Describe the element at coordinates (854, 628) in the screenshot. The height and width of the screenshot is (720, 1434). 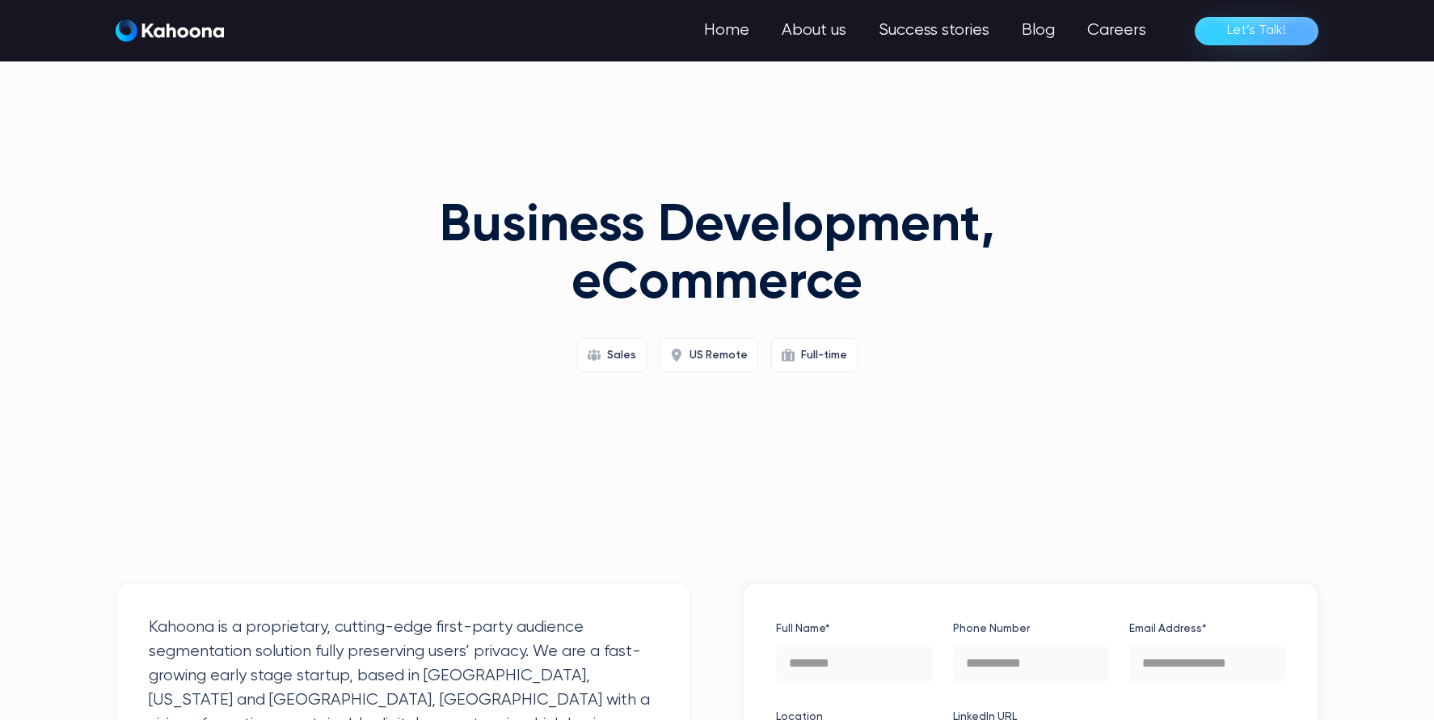
I see `label: Full Name*` at that location.